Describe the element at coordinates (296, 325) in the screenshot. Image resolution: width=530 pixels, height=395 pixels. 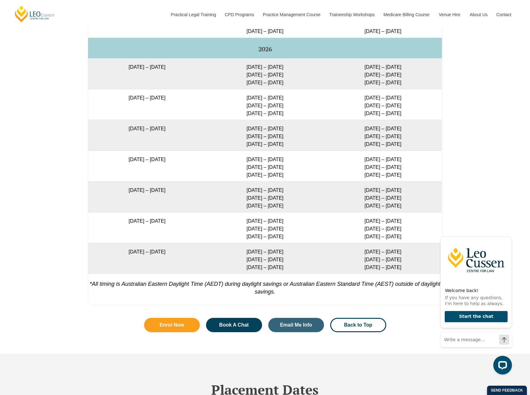
I see `a: Email Me Info` at that location.